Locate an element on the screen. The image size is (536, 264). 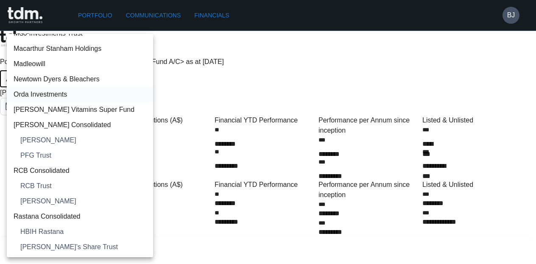
span: Newtown Dyers & Bleachers is located at coordinates (80, 79).